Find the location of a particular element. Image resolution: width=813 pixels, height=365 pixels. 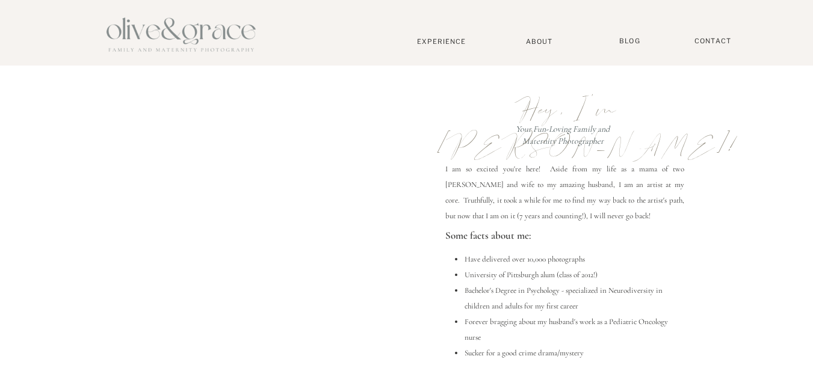

li: University of Pittsburgh alum (class of 2012!) is located at coordinates (574, 275).